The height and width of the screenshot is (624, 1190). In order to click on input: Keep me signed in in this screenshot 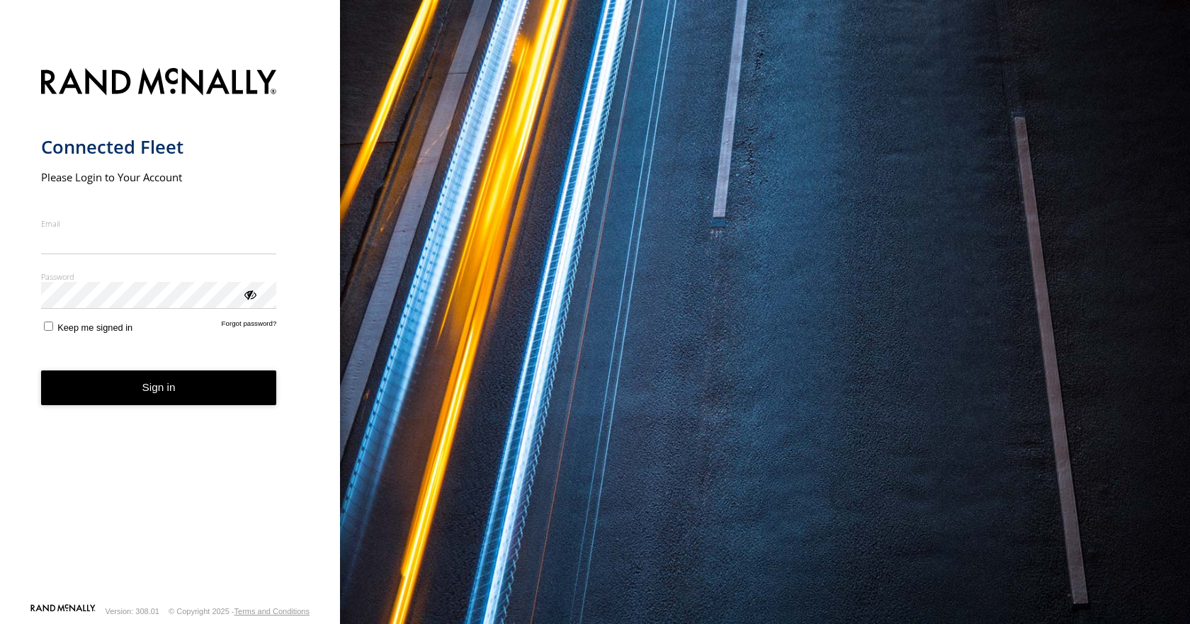, I will do `click(48, 326)`.